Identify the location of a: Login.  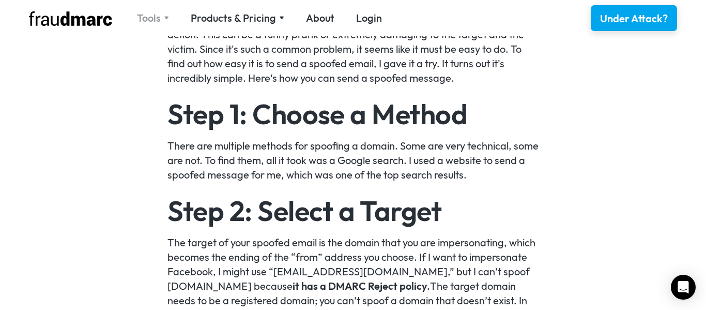
(369, 18).